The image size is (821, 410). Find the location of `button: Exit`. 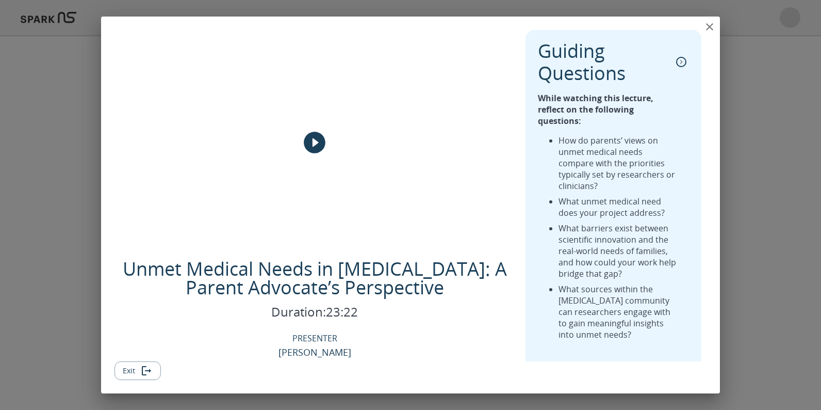

button: Exit is located at coordinates (138, 370).